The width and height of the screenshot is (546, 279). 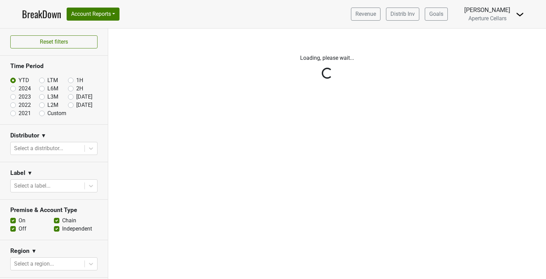 I want to click on span: Aperture Cellars, so click(x=487, y=18).